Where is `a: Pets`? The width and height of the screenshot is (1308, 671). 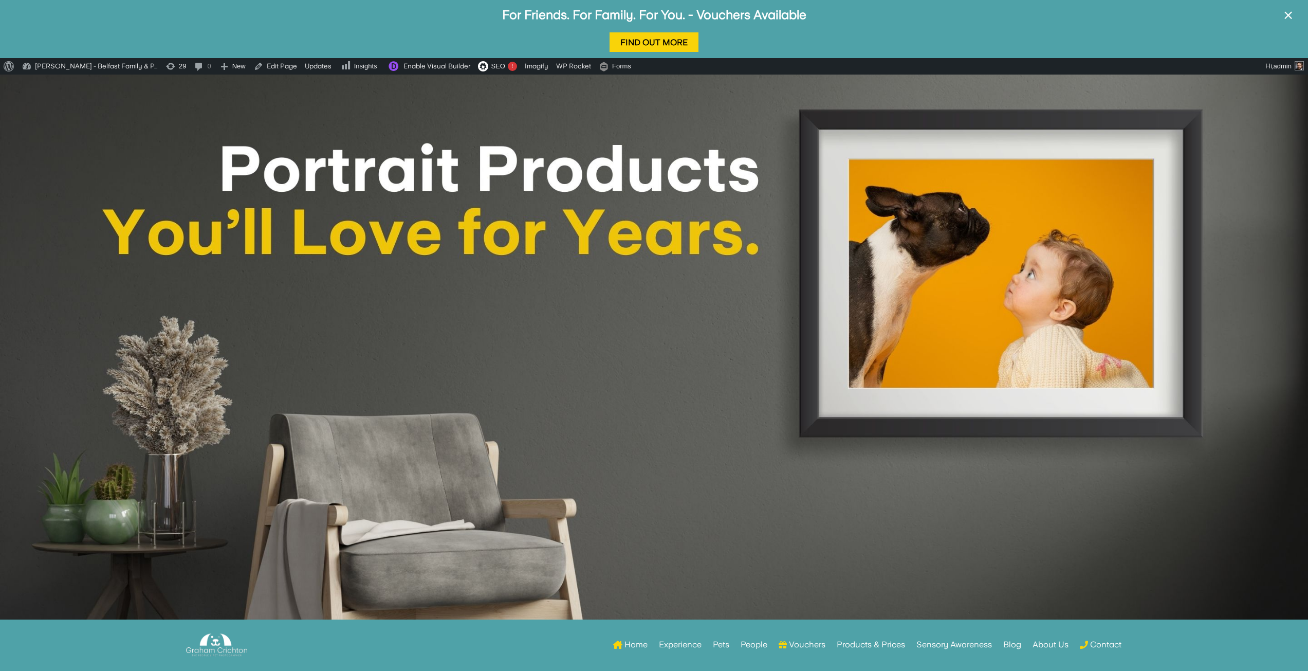 a: Pets is located at coordinates (721, 644).